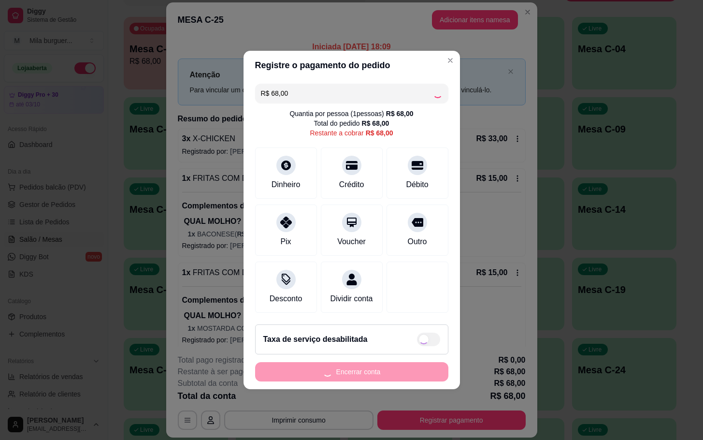 The width and height of the screenshot is (703, 440). Describe the element at coordinates (285, 242) in the screenshot. I see `div: Pix` at that location.